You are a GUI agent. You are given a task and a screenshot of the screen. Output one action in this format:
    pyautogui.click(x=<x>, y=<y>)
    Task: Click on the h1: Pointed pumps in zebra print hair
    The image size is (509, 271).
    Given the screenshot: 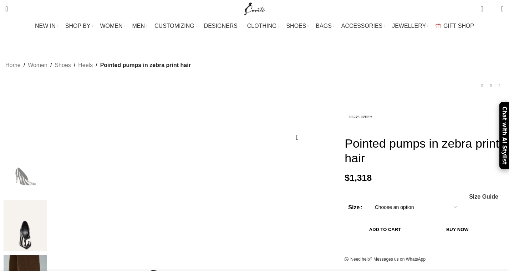 What is the action you would take?
    pyautogui.click(x=424, y=151)
    